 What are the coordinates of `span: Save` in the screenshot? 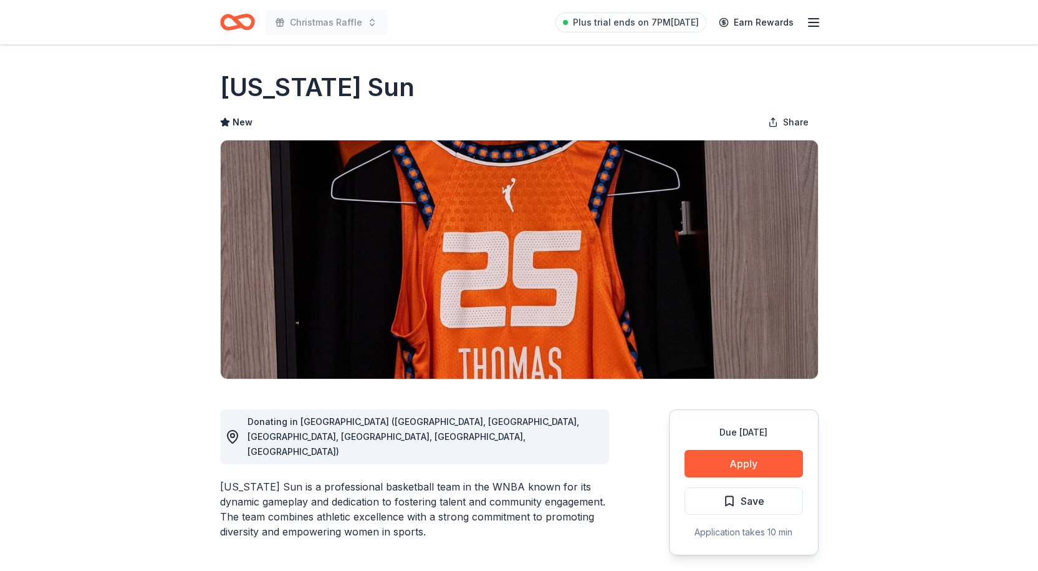 It's located at (753, 501).